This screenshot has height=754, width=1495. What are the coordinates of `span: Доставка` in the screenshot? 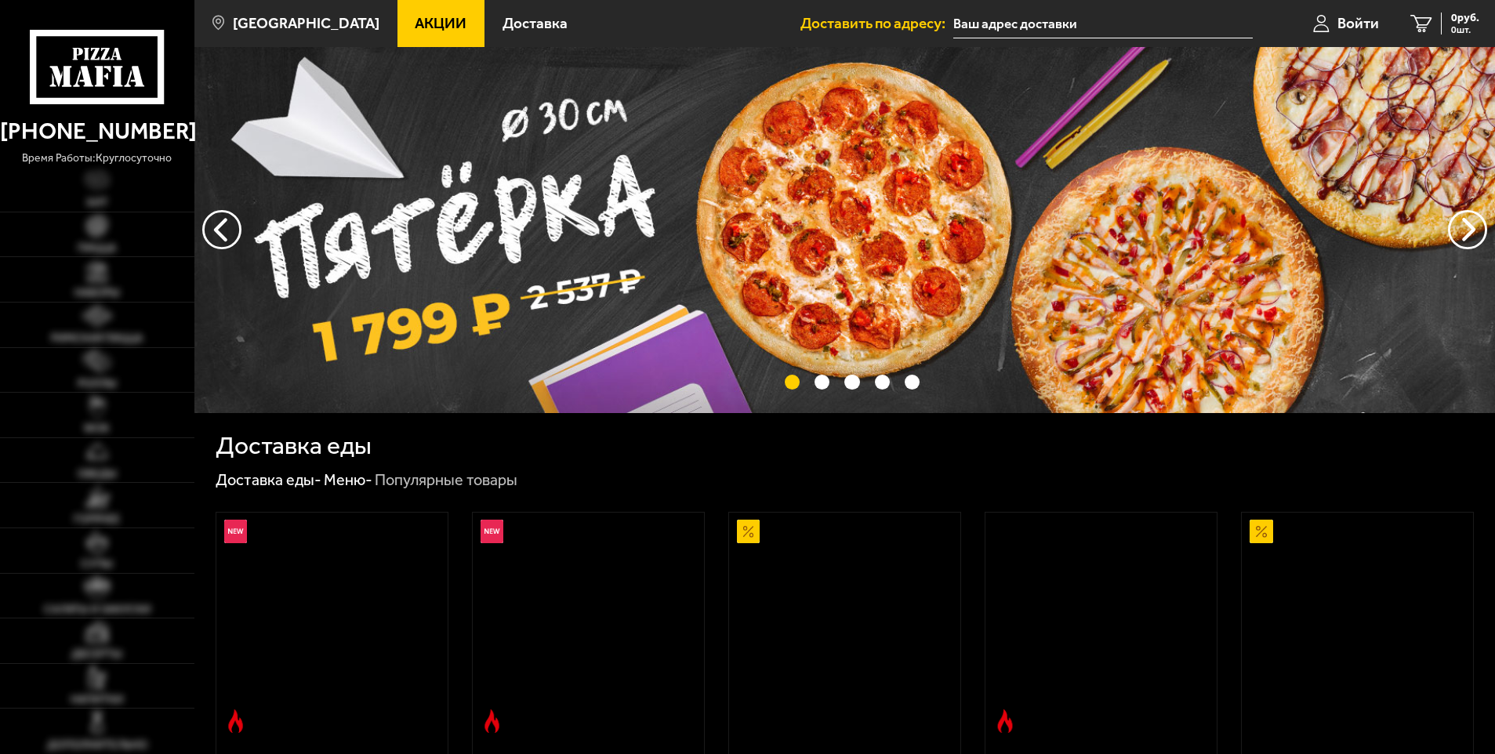 It's located at (535, 23).